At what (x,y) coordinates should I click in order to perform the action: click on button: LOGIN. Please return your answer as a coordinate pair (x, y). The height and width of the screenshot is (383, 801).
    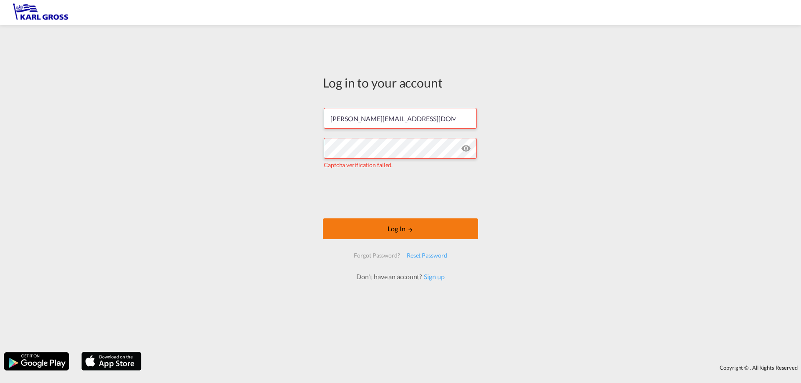
    Looking at the image, I should click on (401, 229).